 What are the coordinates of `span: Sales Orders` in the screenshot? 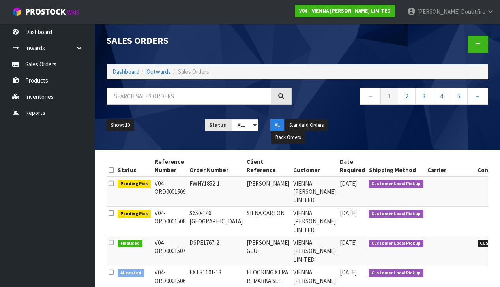 It's located at (193, 71).